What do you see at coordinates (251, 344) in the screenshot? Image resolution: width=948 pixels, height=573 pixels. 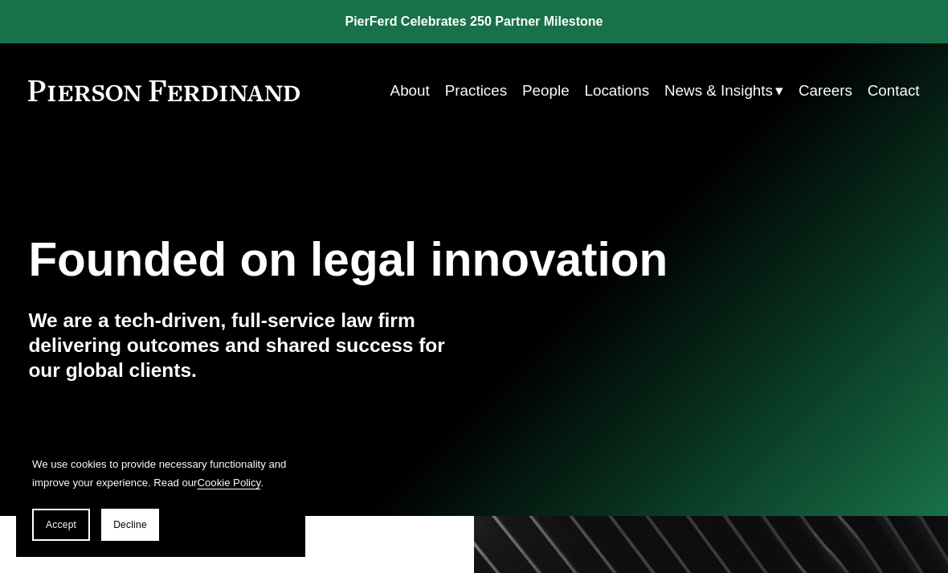 I see `h4: We are a tech-driven, full-service law firm delivering outcomes and shared success for our global...` at bounding box center [251, 344].